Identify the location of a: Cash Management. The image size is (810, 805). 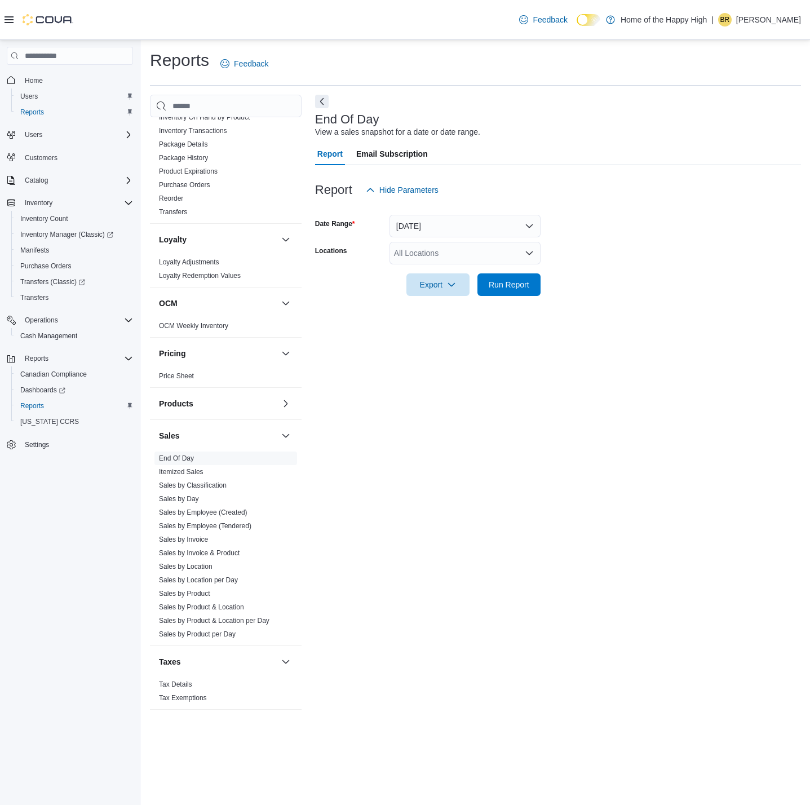
(48, 336).